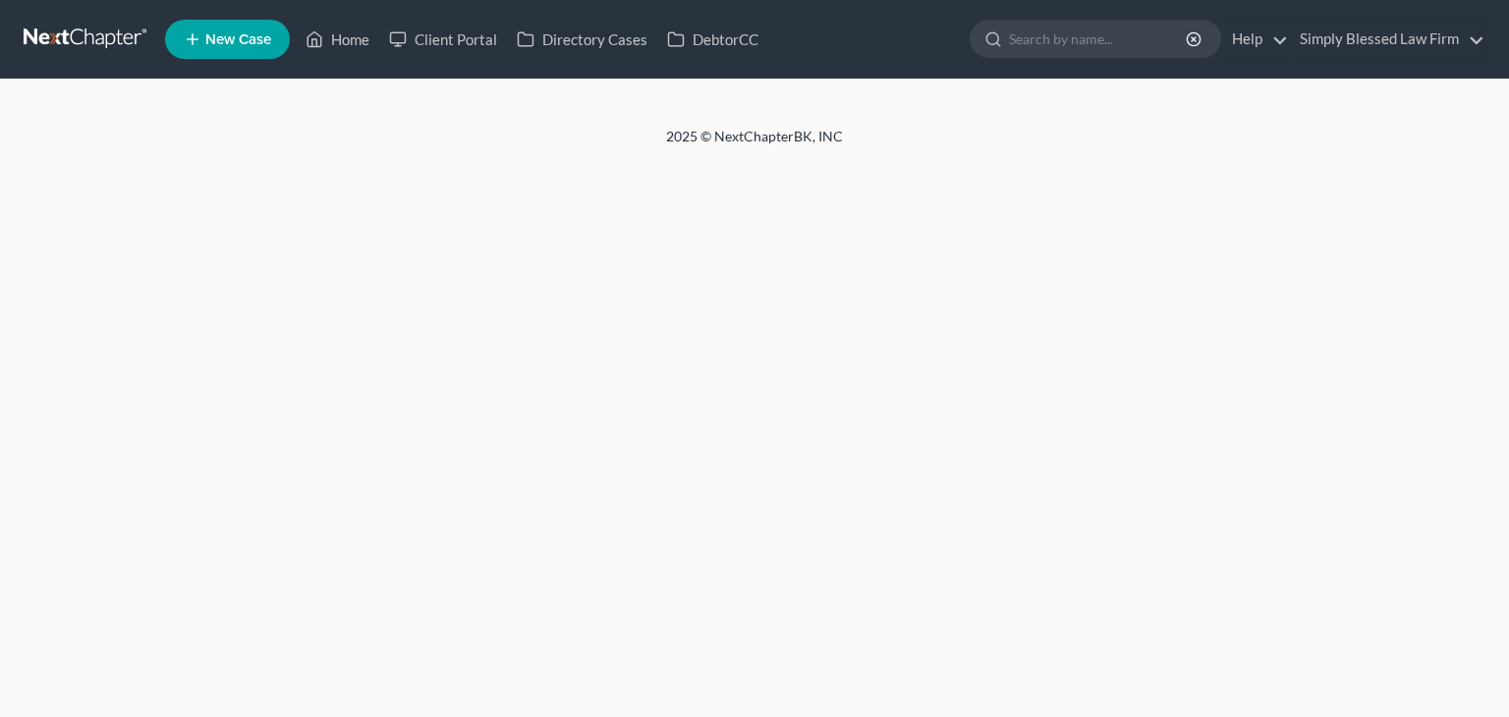  What do you see at coordinates (238, 39) in the screenshot?
I see `span: New Case` at bounding box center [238, 39].